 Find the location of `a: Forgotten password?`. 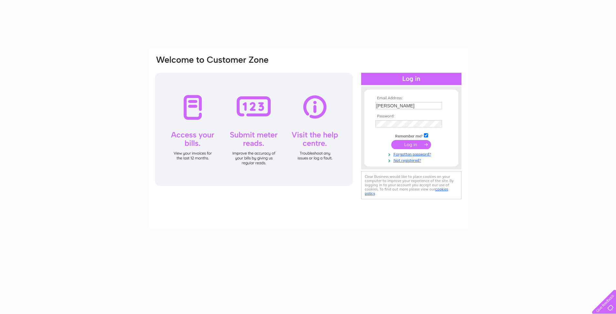

a: Forgotten password? is located at coordinates (412, 154).